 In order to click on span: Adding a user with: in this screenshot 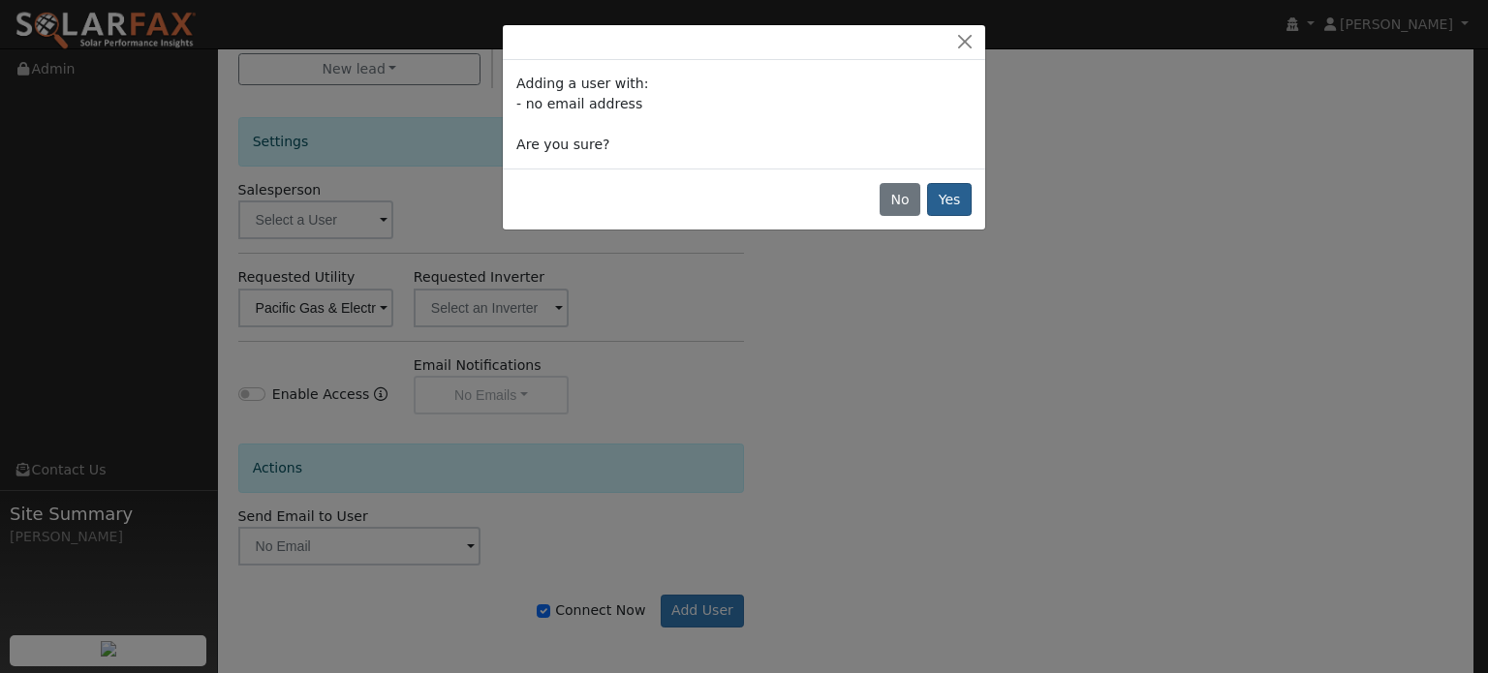, I will do `click(582, 83)`.